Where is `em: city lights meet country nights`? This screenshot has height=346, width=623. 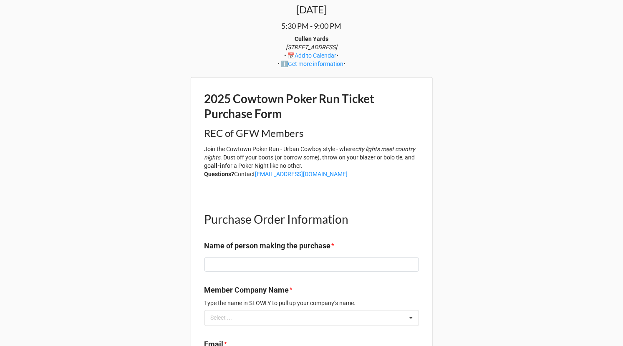
em: city lights meet country nights is located at coordinates (310, 153).